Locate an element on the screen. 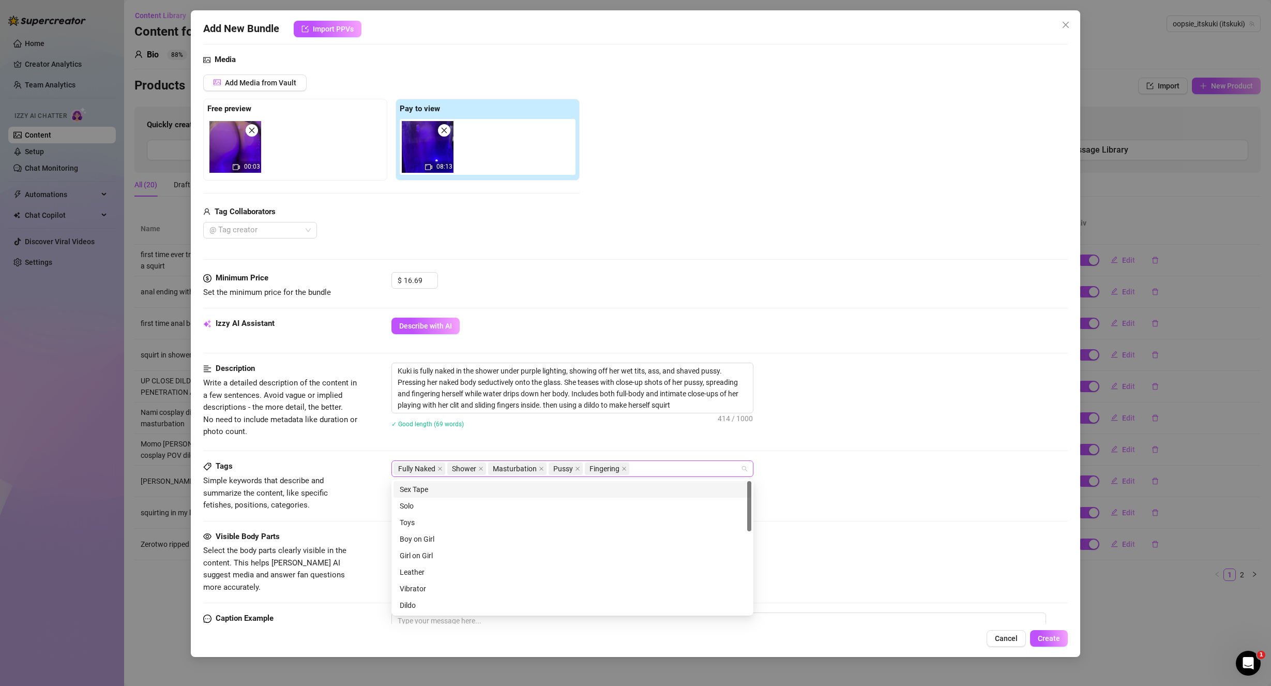 The image size is (1271, 686). button: Close is located at coordinates (1066, 25).